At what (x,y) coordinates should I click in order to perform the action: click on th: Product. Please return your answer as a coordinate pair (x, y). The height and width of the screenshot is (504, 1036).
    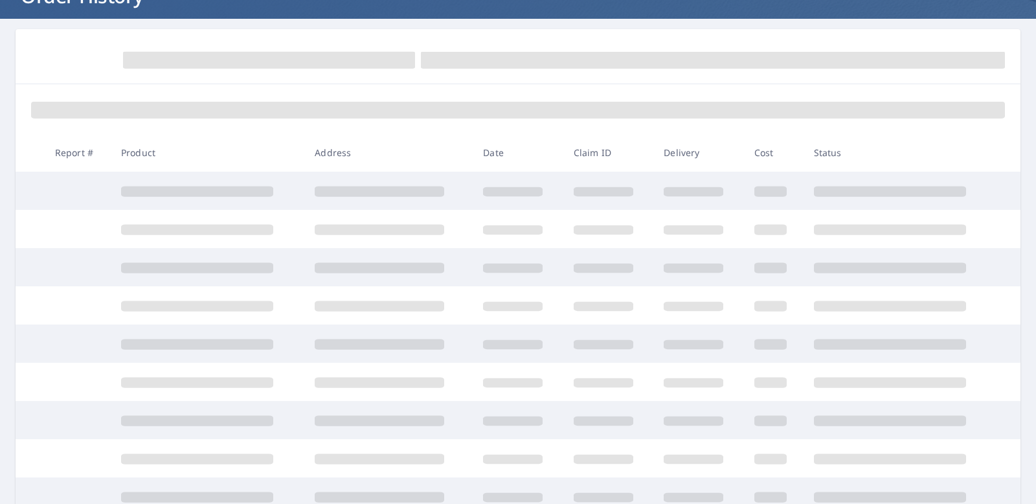
    Looking at the image, I should click on (207, 152).